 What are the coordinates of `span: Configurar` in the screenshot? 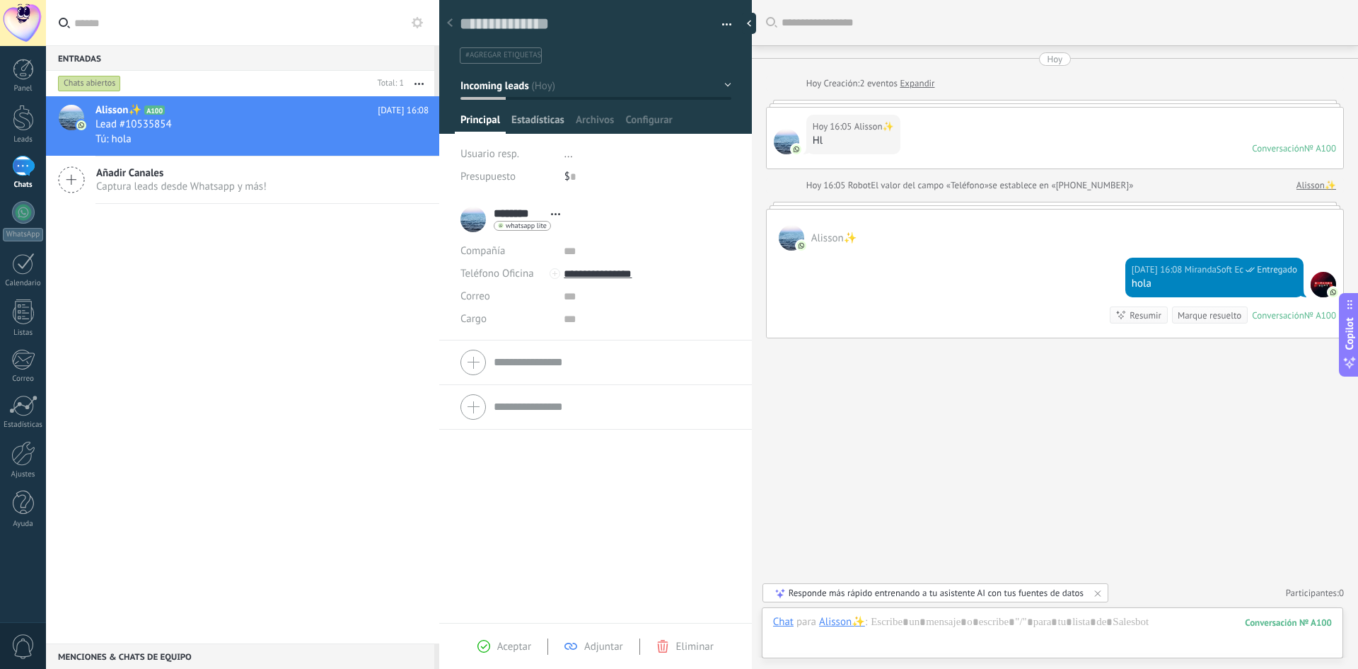 It's located at (649, 123).